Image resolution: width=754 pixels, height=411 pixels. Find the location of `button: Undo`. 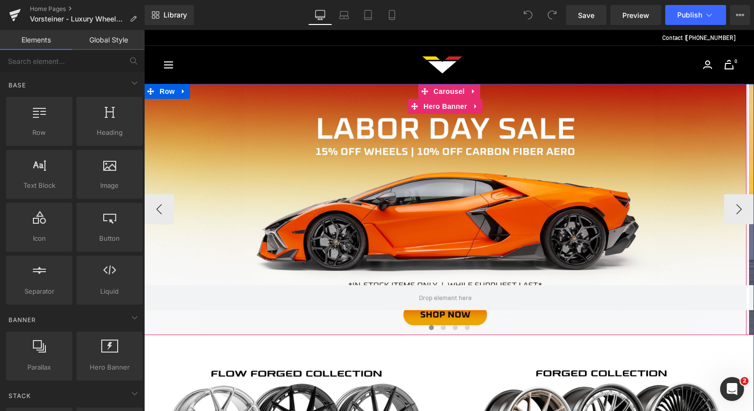

button: Undo is located at coordinates (528, 15).